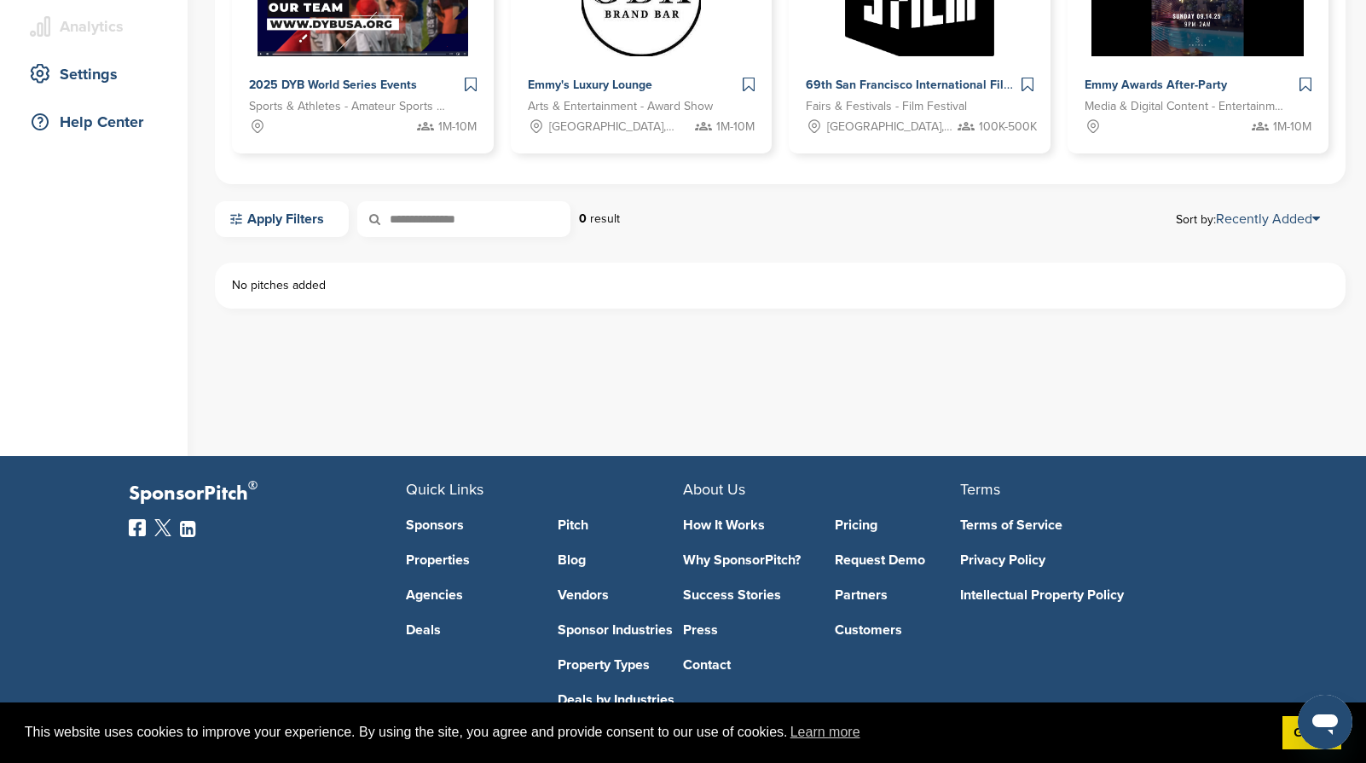 This screenshot has height=763, width=1366. I want to click on a: Vendors, so click(621, 595).